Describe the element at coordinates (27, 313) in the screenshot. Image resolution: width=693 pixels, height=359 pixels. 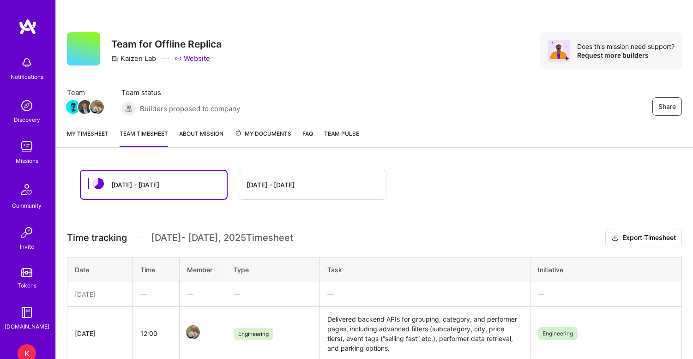
I see `img: guide book` at that location.